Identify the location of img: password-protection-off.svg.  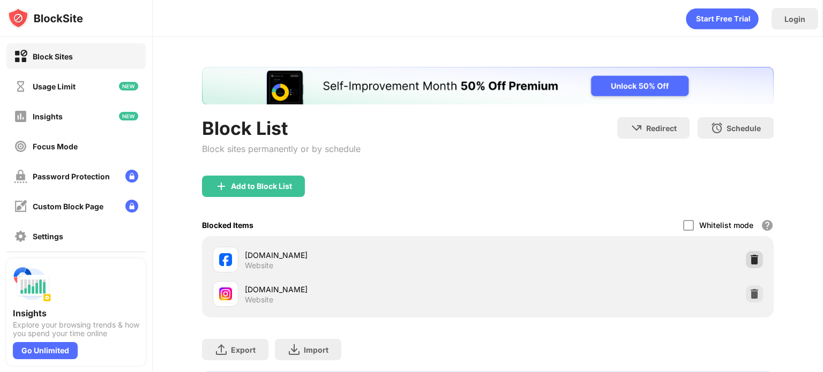
(20, 176).